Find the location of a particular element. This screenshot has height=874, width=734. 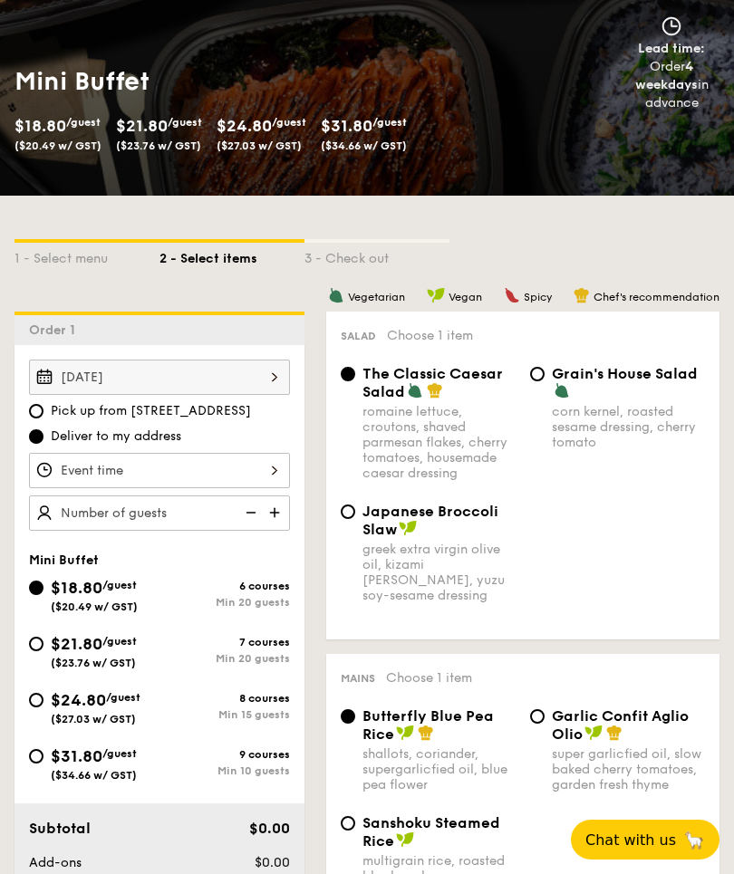

span: Japanese Broccoli Slaw is located at coordinates (430, 520).